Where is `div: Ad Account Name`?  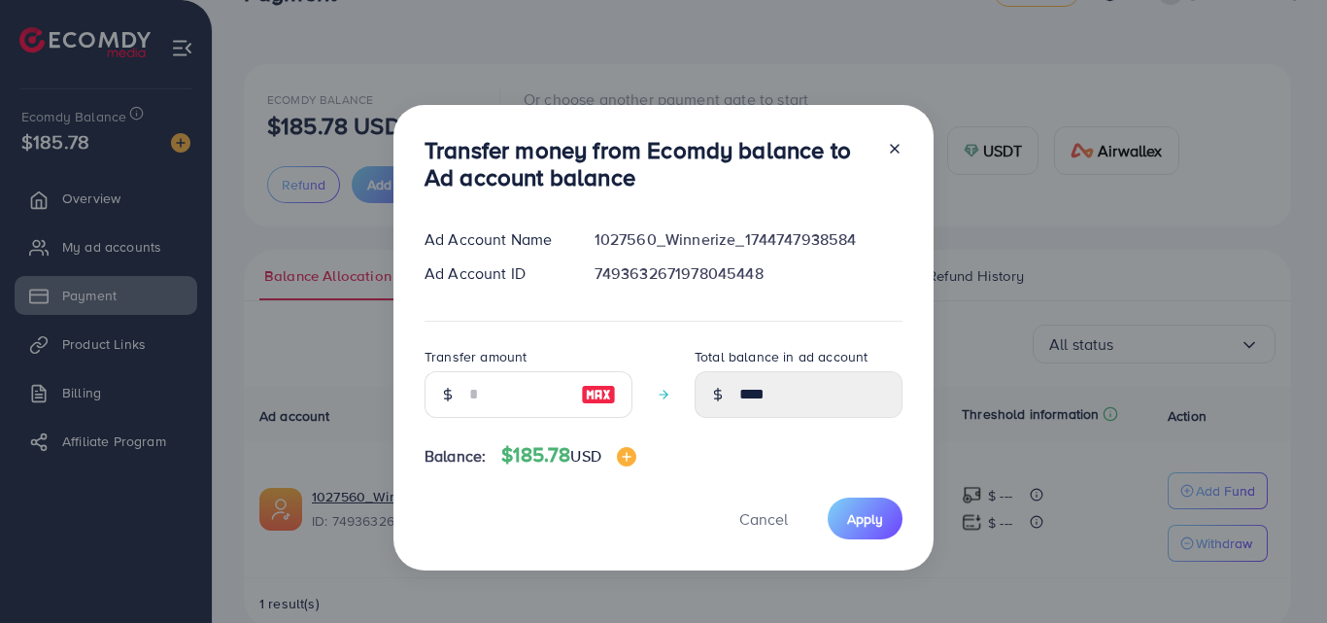
div: Ad Account Name is located at coordinates (494, 239).